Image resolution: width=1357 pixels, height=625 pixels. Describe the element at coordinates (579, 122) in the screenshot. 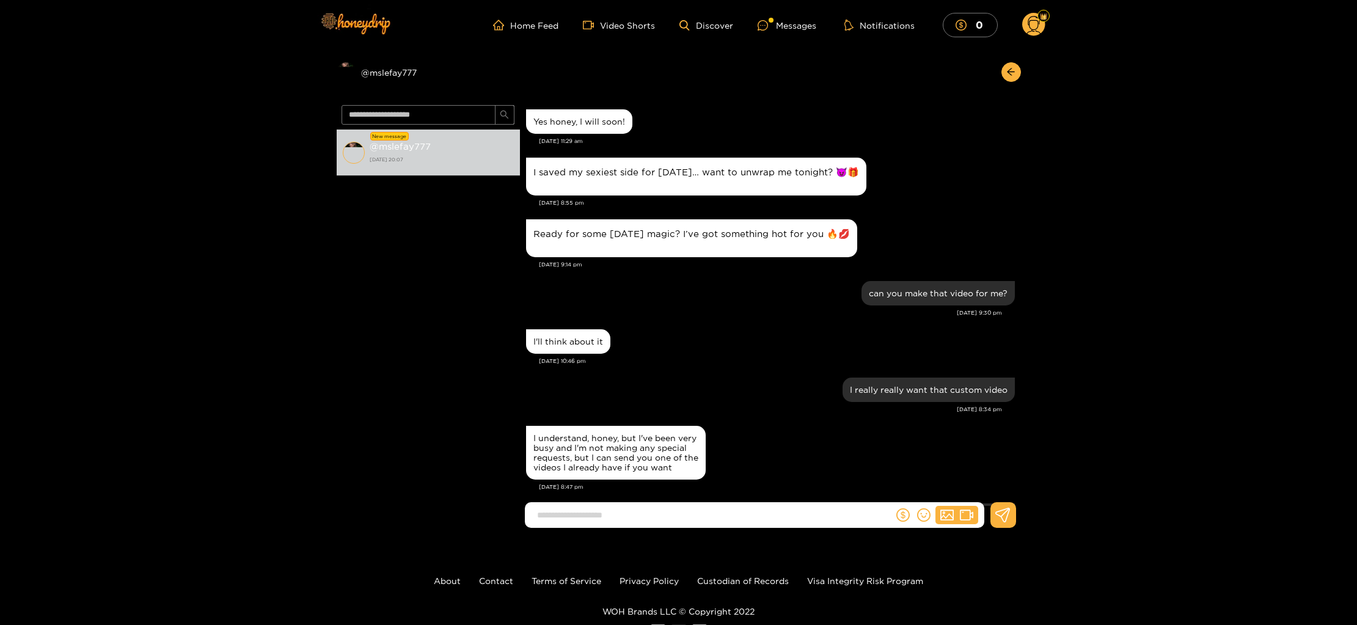

I see `div: Yes honey, I will soon!` at that location.